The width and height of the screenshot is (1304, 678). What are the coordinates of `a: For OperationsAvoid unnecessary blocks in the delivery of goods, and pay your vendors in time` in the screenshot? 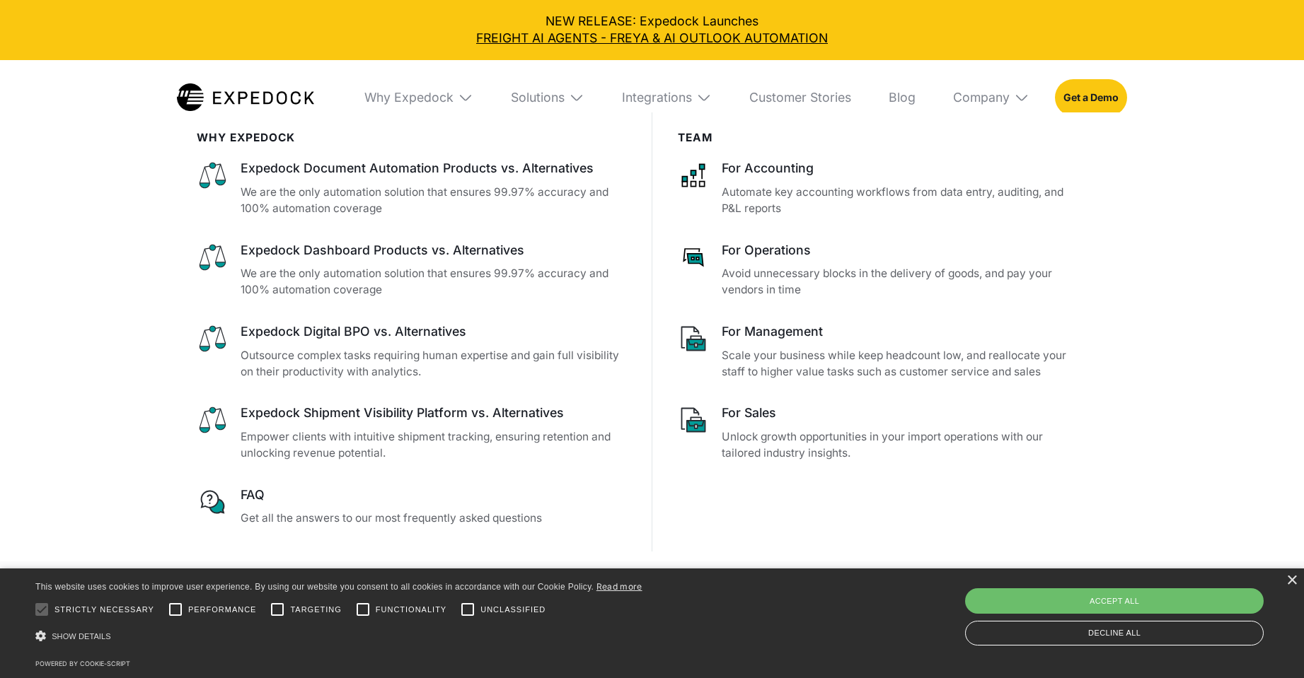 It's located at (879, 270).